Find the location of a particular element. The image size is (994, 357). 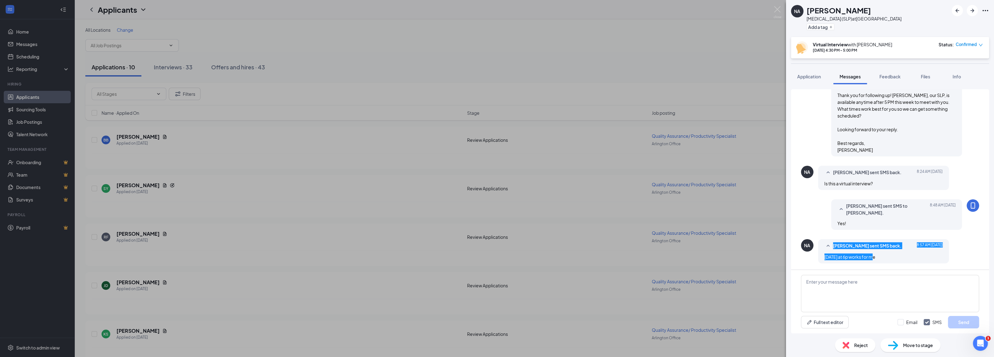

button: ArrowLeftNew is located at coordinates (957, 11).